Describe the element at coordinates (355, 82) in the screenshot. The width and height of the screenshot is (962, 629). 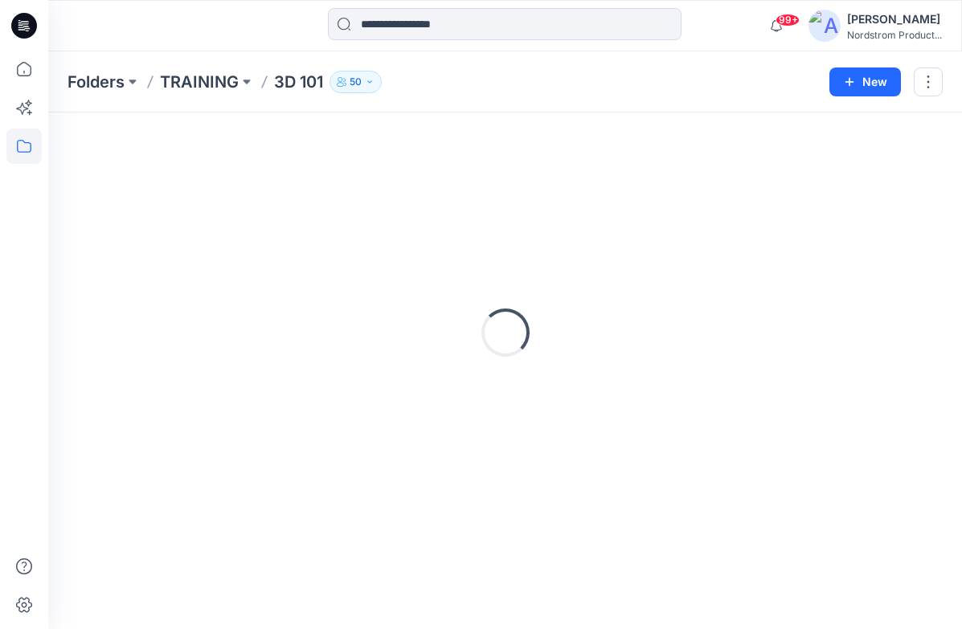
I see `button: 50` at that location.